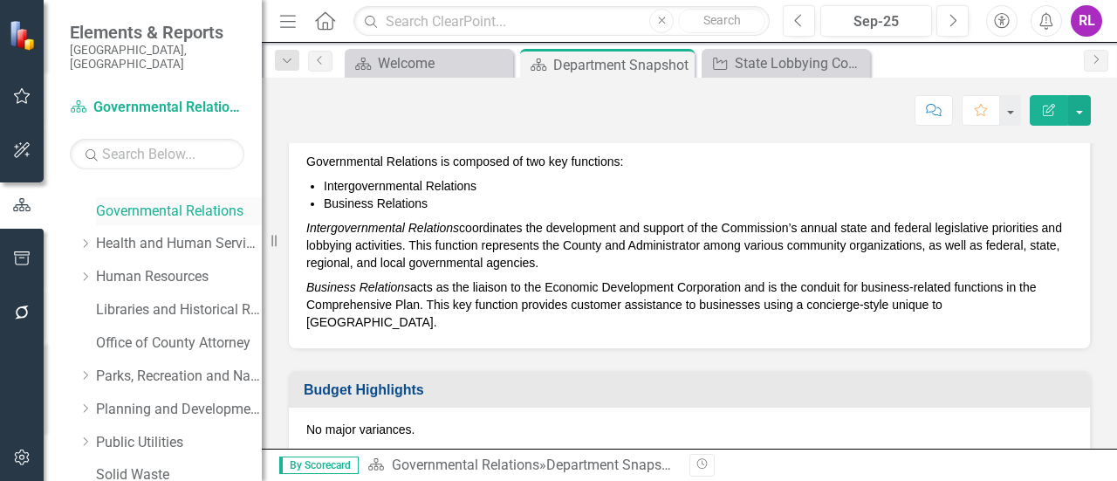  I want to click on button: Search, so click(722, 21).